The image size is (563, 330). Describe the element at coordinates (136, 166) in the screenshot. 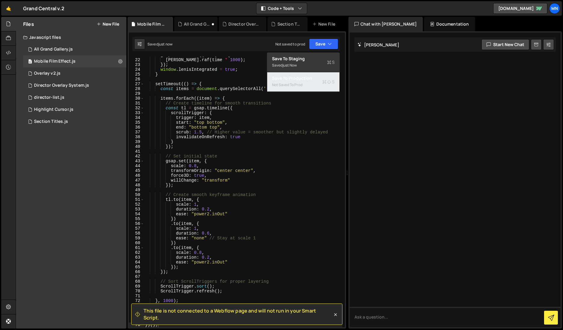

I see `div: 44` at that location.